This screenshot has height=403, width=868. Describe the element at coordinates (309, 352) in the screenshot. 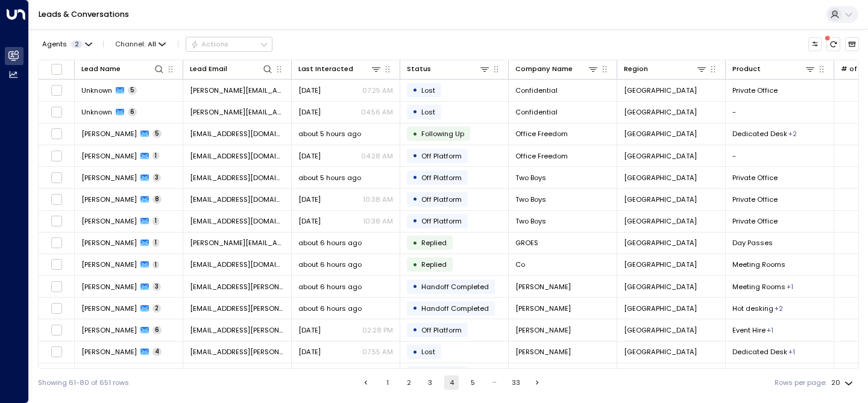

I see `span: Sep 16, 2025` at that location.